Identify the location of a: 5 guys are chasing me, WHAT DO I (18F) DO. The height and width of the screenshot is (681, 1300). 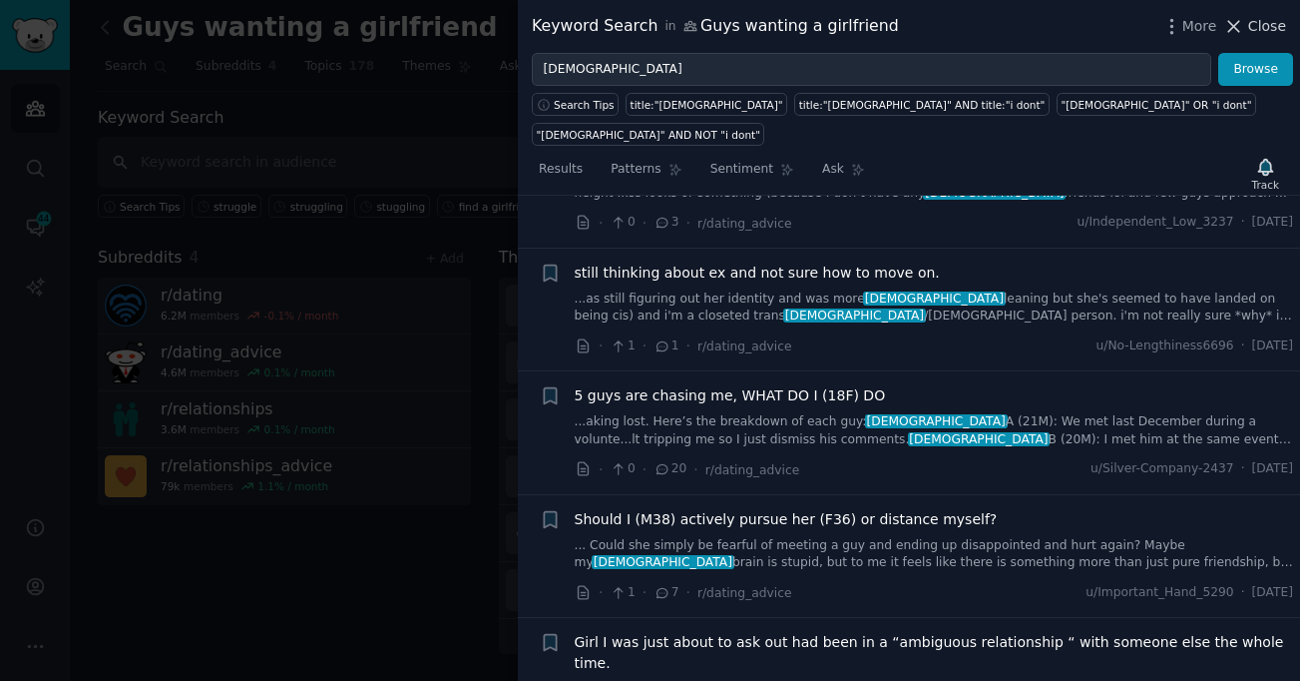
(730, 395).